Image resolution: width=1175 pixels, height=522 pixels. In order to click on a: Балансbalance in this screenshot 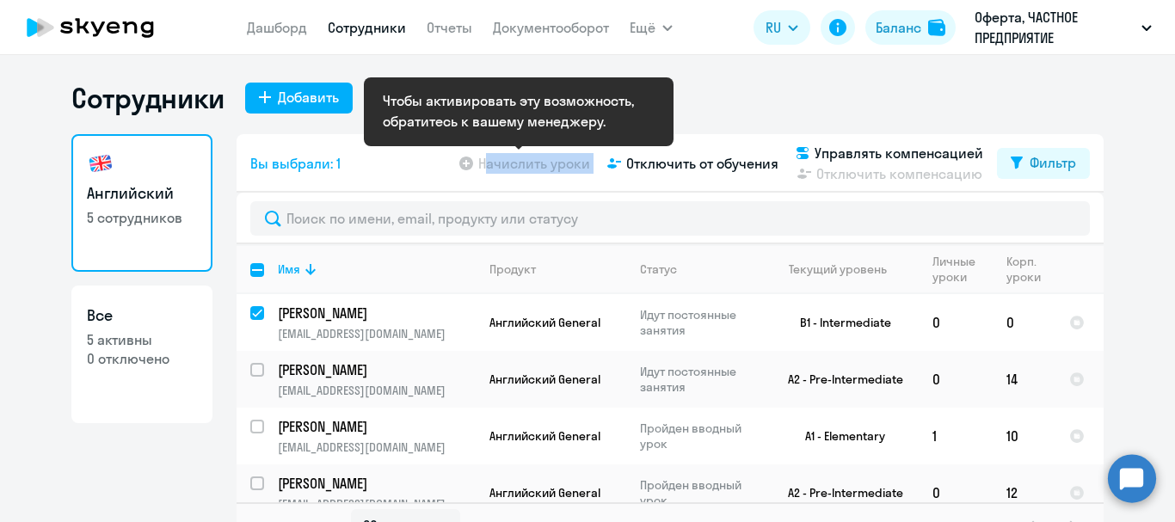, I will do `click(910, 28)`.